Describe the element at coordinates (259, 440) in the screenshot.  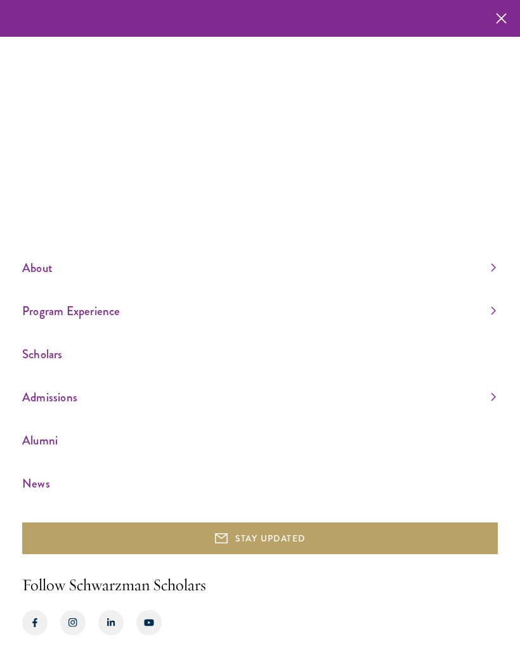
I see `a: Alumni` at that location.